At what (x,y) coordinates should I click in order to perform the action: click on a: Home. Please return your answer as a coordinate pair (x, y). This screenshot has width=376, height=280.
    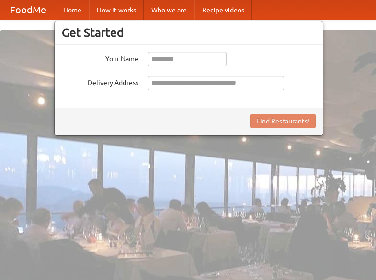
    Looking at the image, I should click on (72, 10).